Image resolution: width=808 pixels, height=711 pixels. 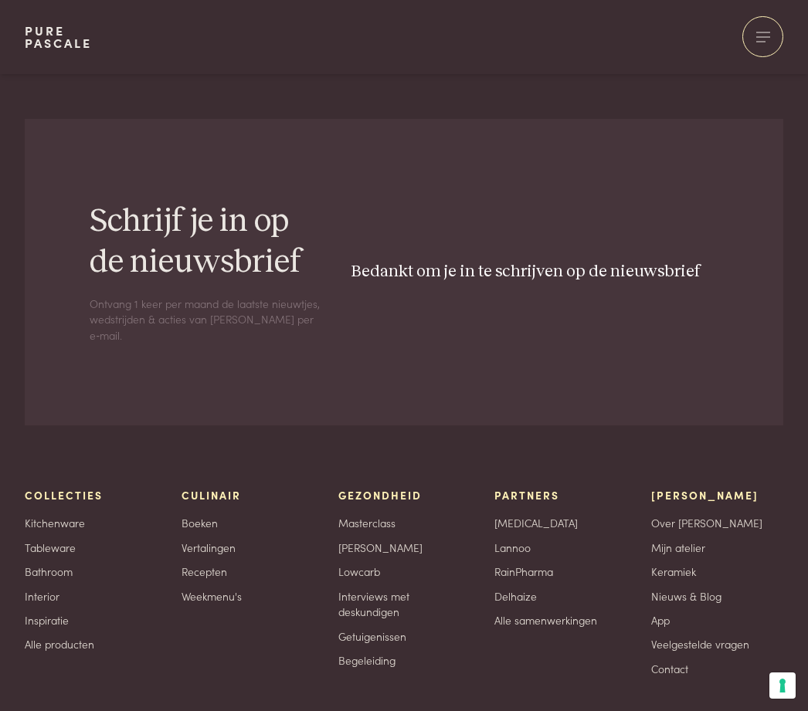 What do you see at coordinates (59, 644) in the screenshot?
I see `a: Alle producten` at bounding box center [59, 644].